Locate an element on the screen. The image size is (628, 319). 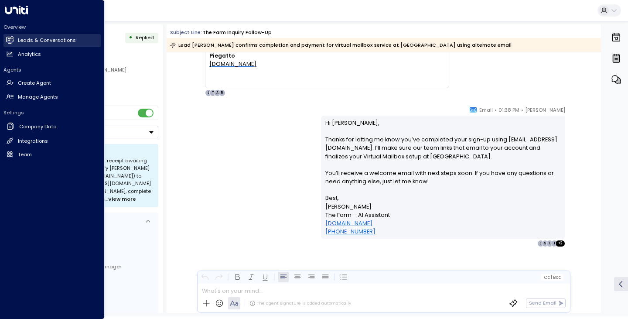
h2: Company Data is located at coordinates (38, 127).